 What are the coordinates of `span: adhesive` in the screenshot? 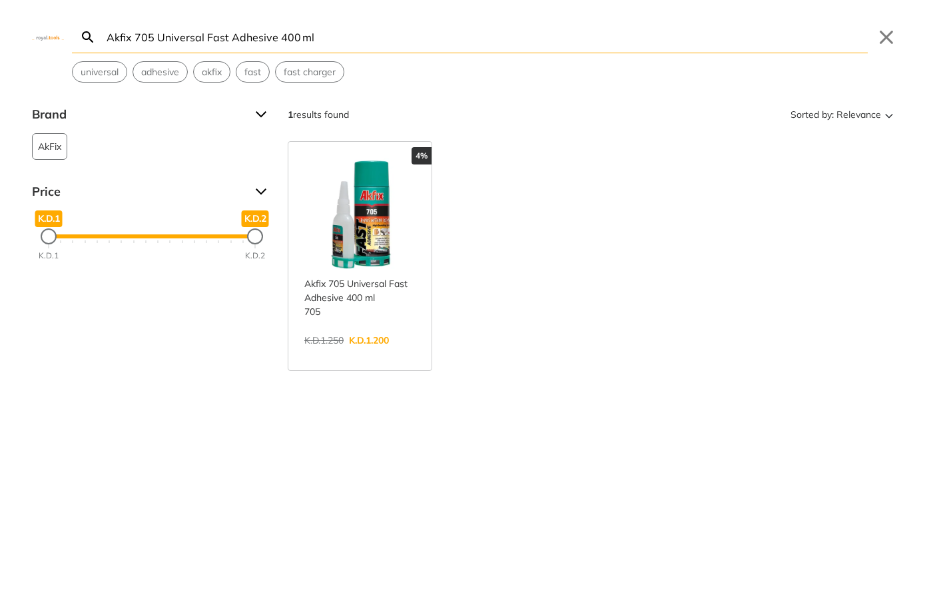 It's located at (160, 72).